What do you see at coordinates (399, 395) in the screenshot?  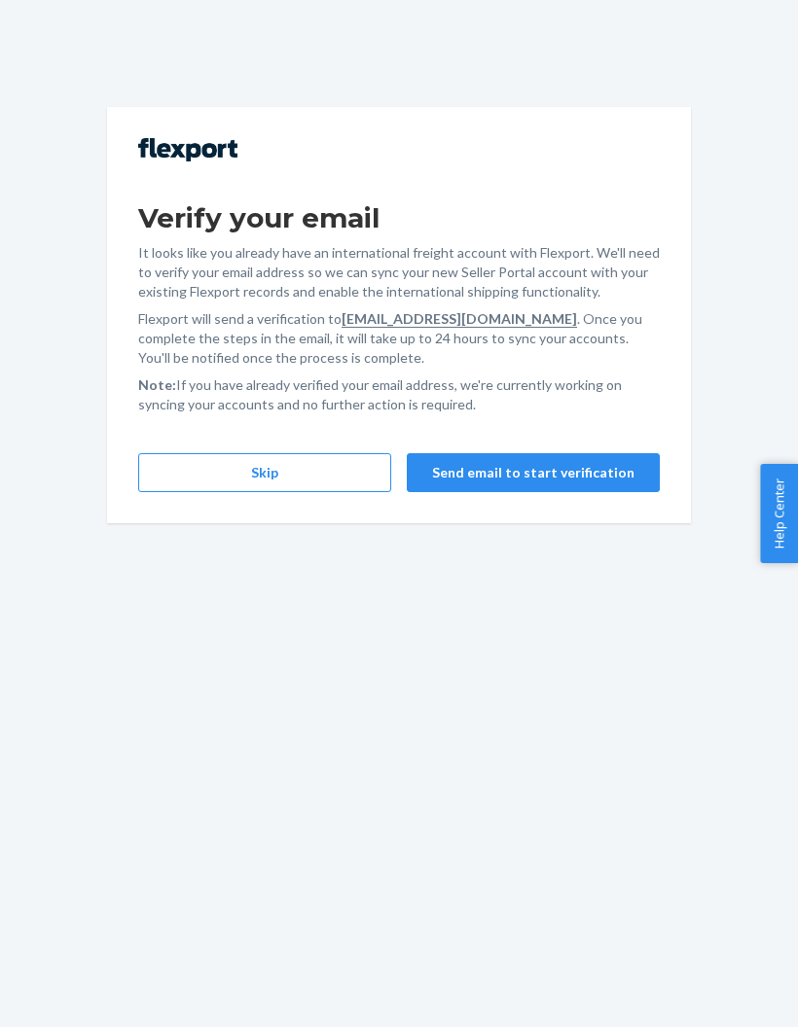 I see `p: If you have already verified your email address, we're currently working on syncing your accounts...` at bounding box center [399, 395].